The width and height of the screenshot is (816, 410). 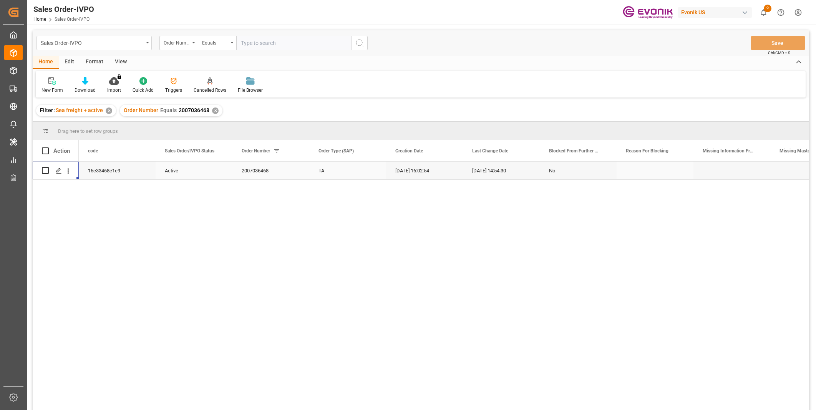 I want to click on div: TA, so click(x=348, y=171).